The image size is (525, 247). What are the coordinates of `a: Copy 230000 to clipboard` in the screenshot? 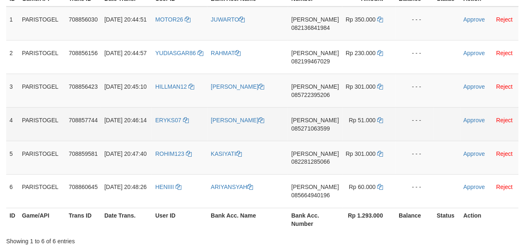 It's located at (380, 53).